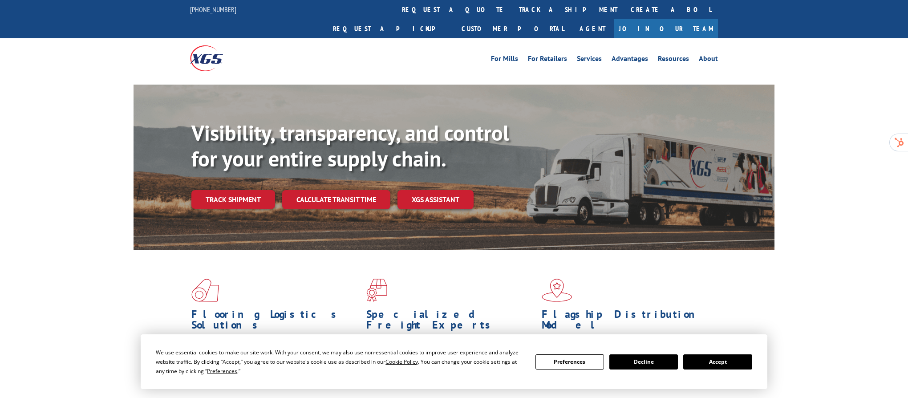 The width and height of the screenshot is (908, 398). What do you see at coordinates (626, 322) in the screenshot?
I see `h1: Flagship Distribution Model` at bounding box center [626, 322].